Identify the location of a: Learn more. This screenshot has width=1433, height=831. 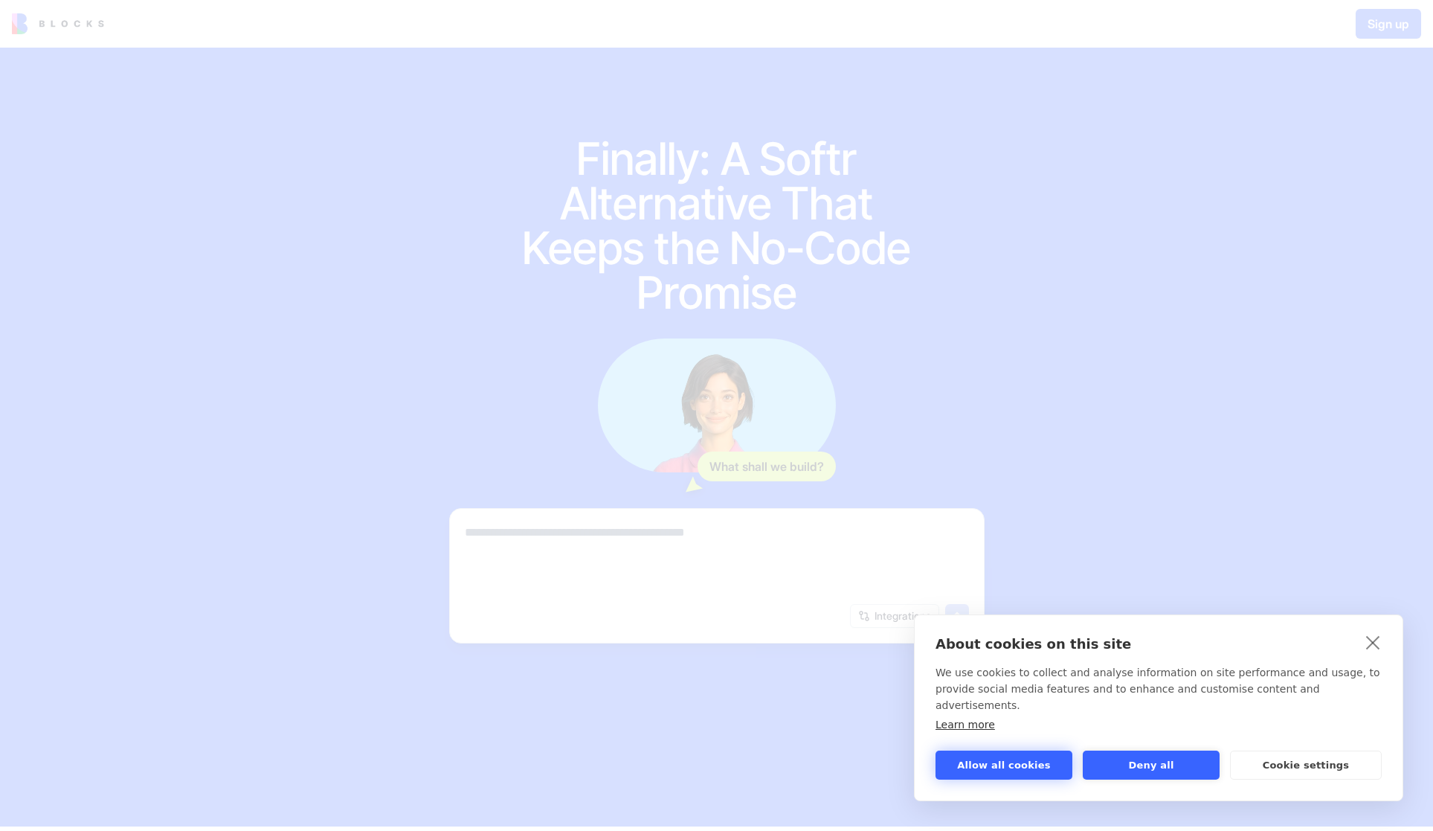
(965, 724).